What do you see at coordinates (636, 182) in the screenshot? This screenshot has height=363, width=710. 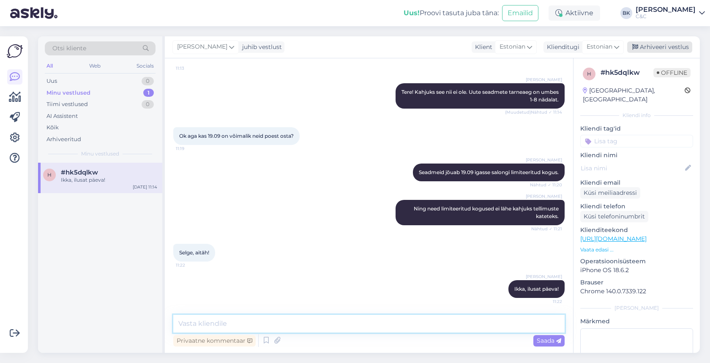 I see `p: Kliendi email` at bounding box center [636, 182].